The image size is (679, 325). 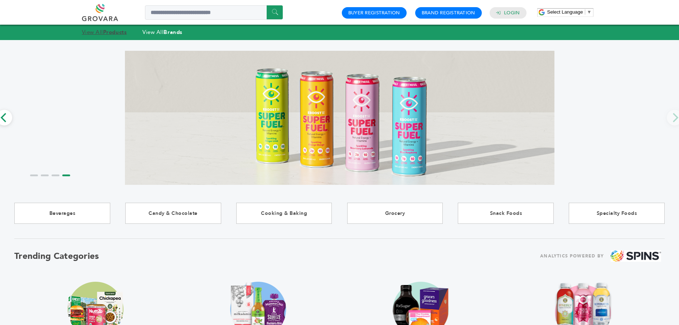 I want to click on input: Search a product or brand..., so click(x=214, y=13).